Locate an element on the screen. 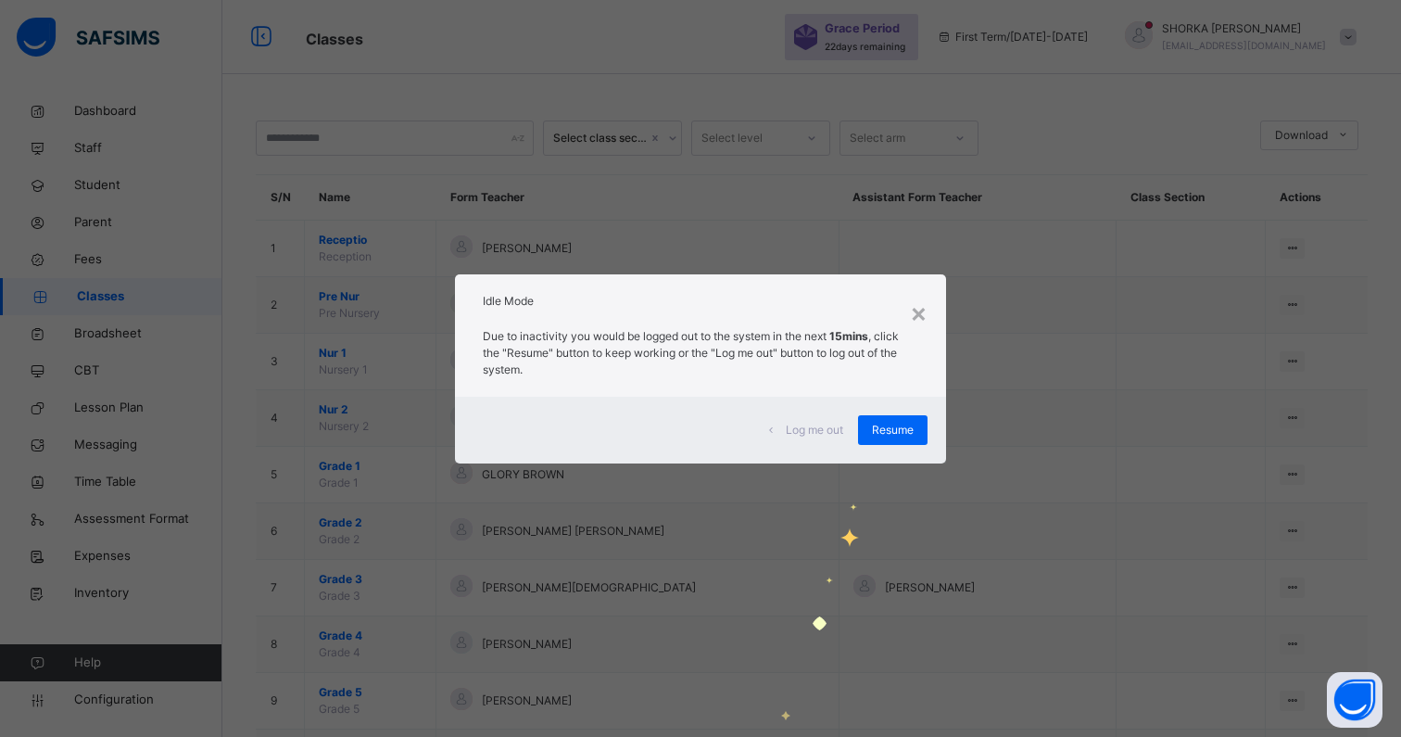  span: Resume is located at coordinates (893, 430).